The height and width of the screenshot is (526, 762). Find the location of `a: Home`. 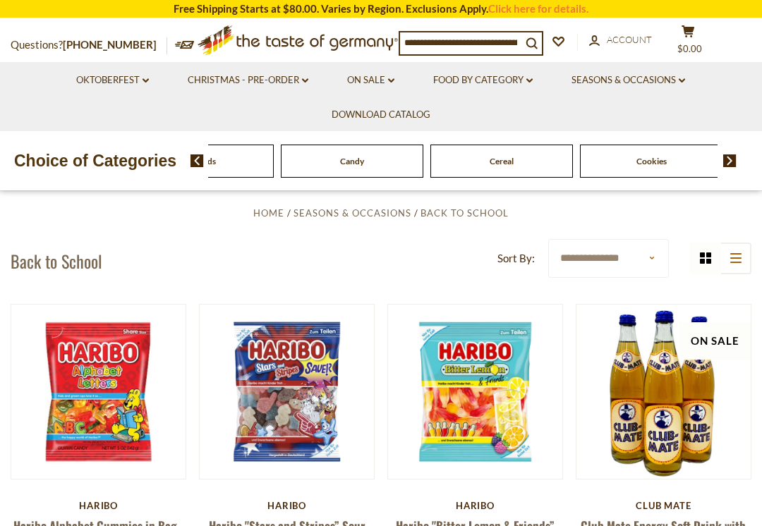

a: Home is located at coordinates (269, 213).